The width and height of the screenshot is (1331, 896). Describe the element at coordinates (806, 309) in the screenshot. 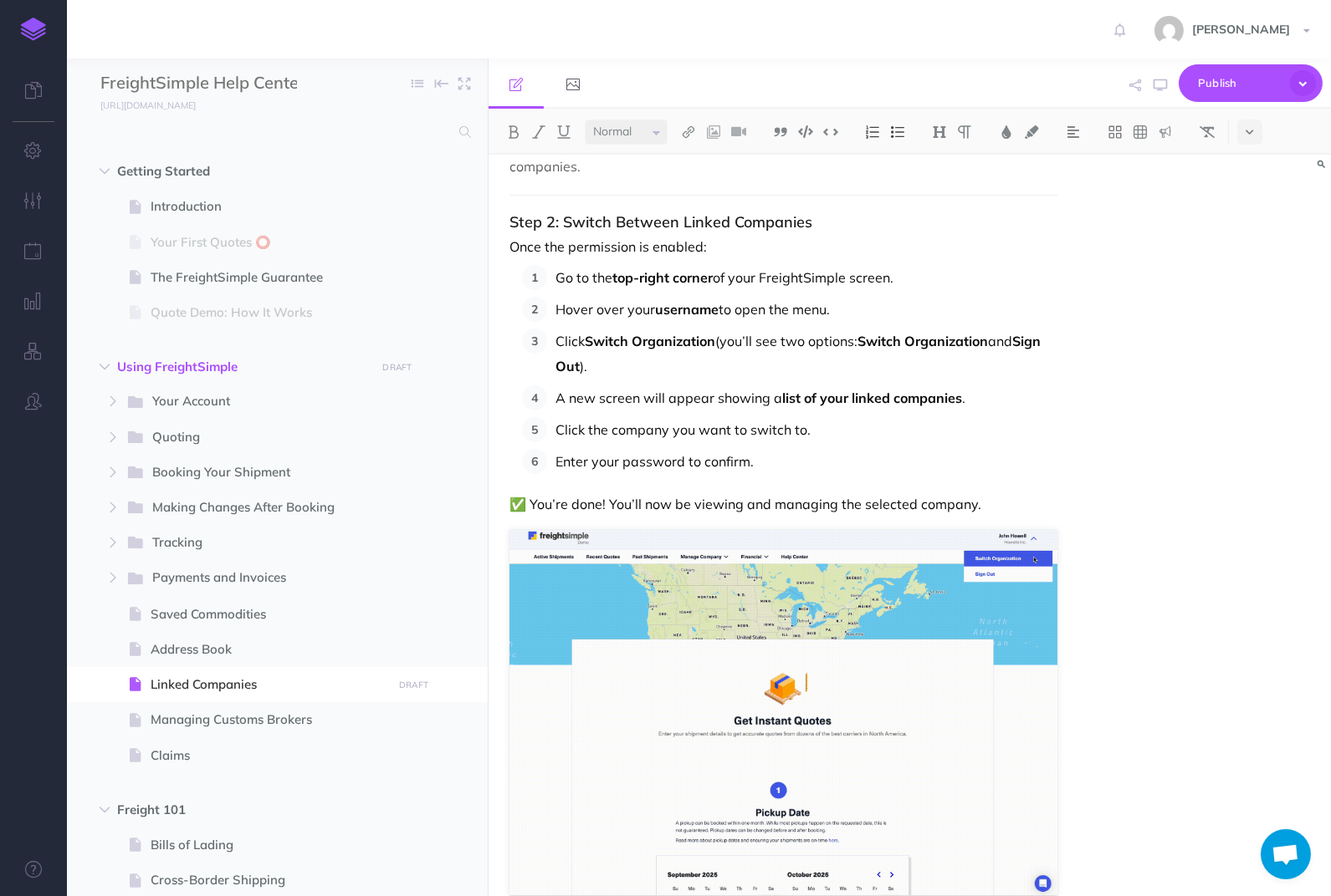

I see `p: Hover over your to open the menu.` at that location.